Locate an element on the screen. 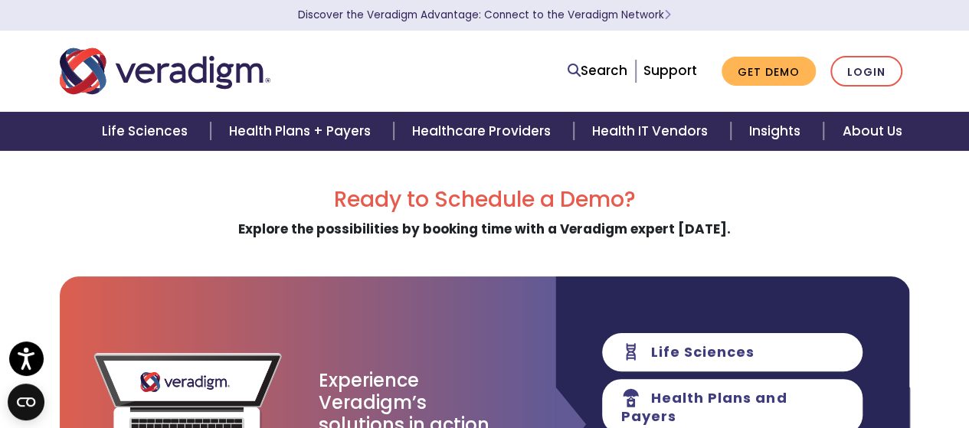 The height and width of the screenshot is (428, 969). a: About Us is located at coordinates (872, 131).